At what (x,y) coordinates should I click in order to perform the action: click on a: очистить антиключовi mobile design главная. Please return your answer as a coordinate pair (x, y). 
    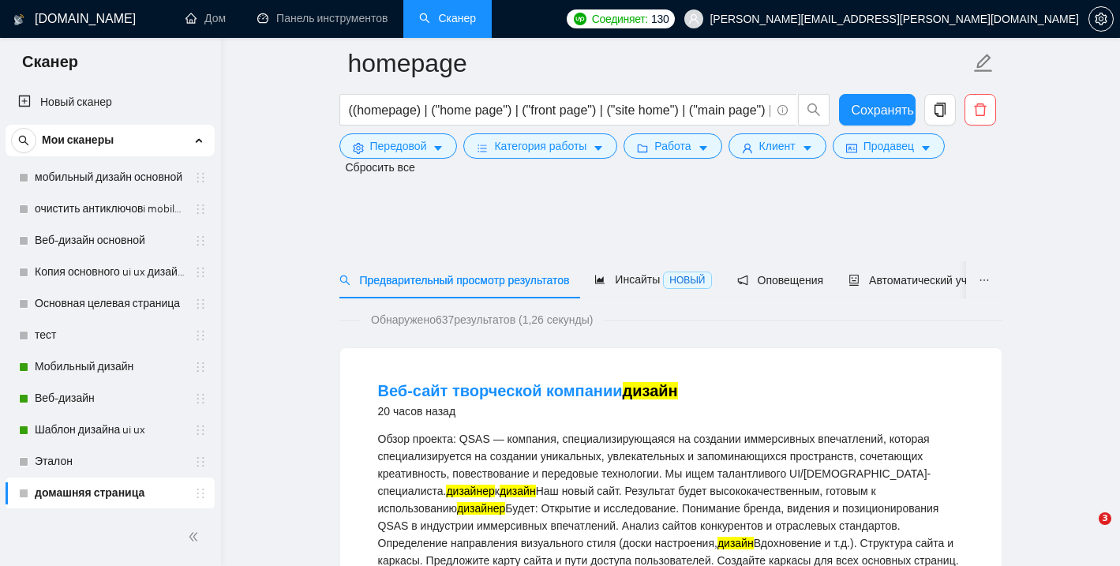
    Looking at the image, I should click on (110, 209).